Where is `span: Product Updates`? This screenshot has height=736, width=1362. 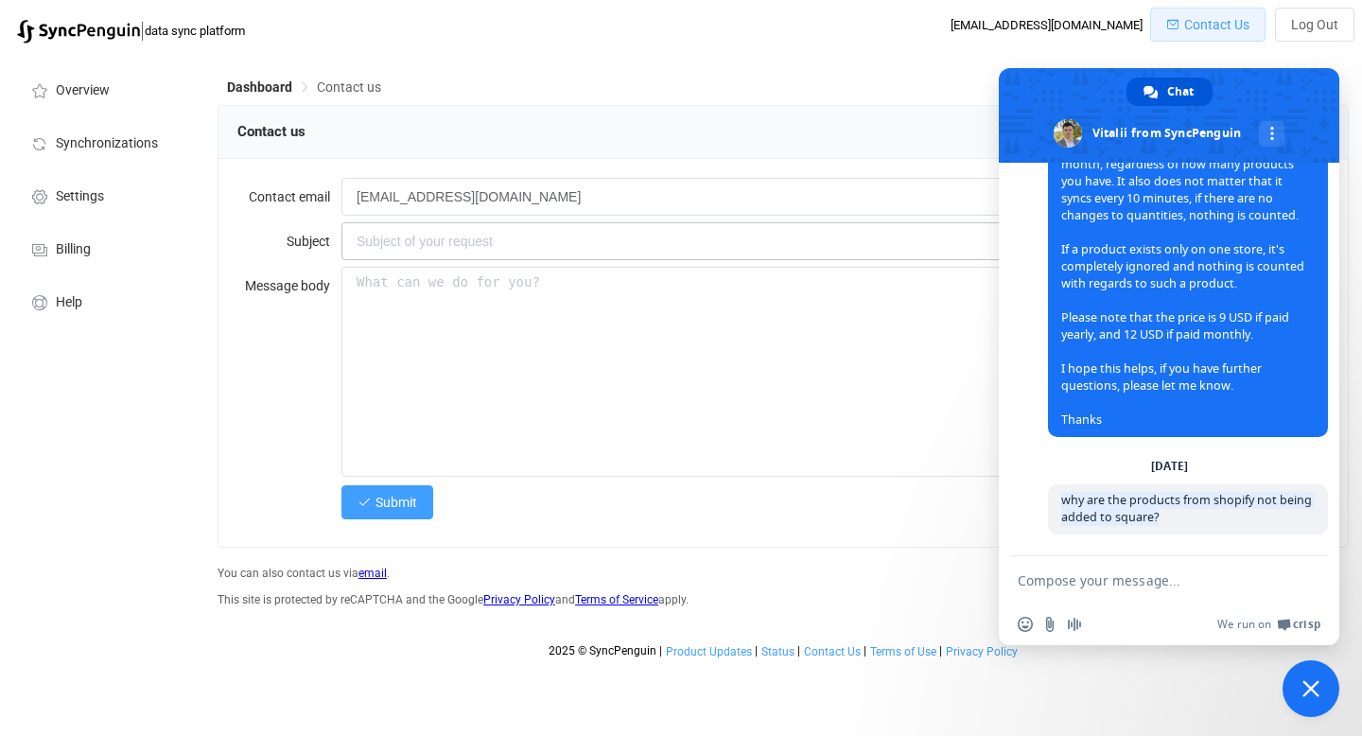
span: Product Updates is located at coordinates (709, 652).